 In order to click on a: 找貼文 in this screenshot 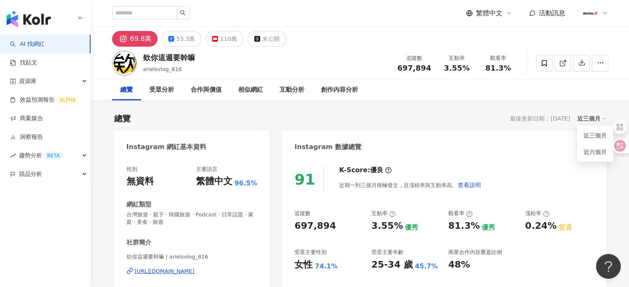, I will do `click(24, 63)`.